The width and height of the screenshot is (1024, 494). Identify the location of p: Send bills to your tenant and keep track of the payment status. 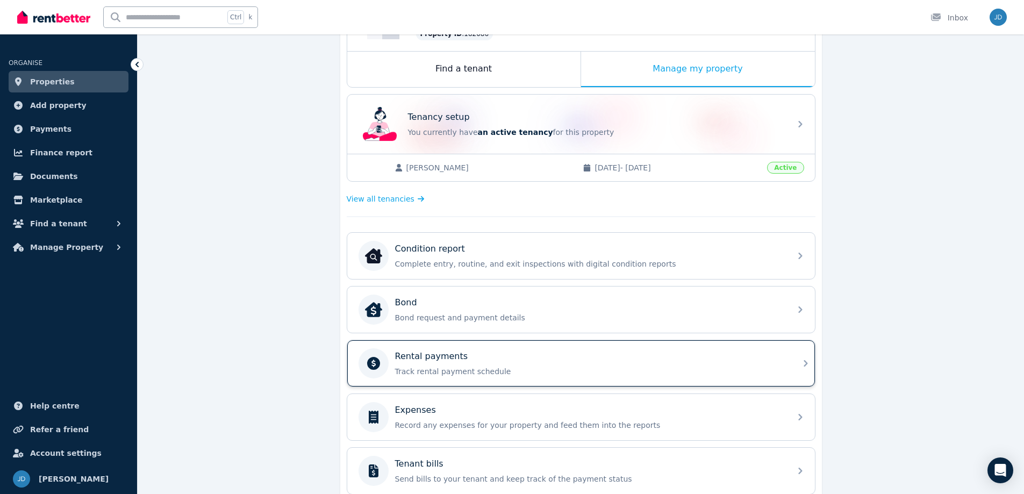
(590, 479).